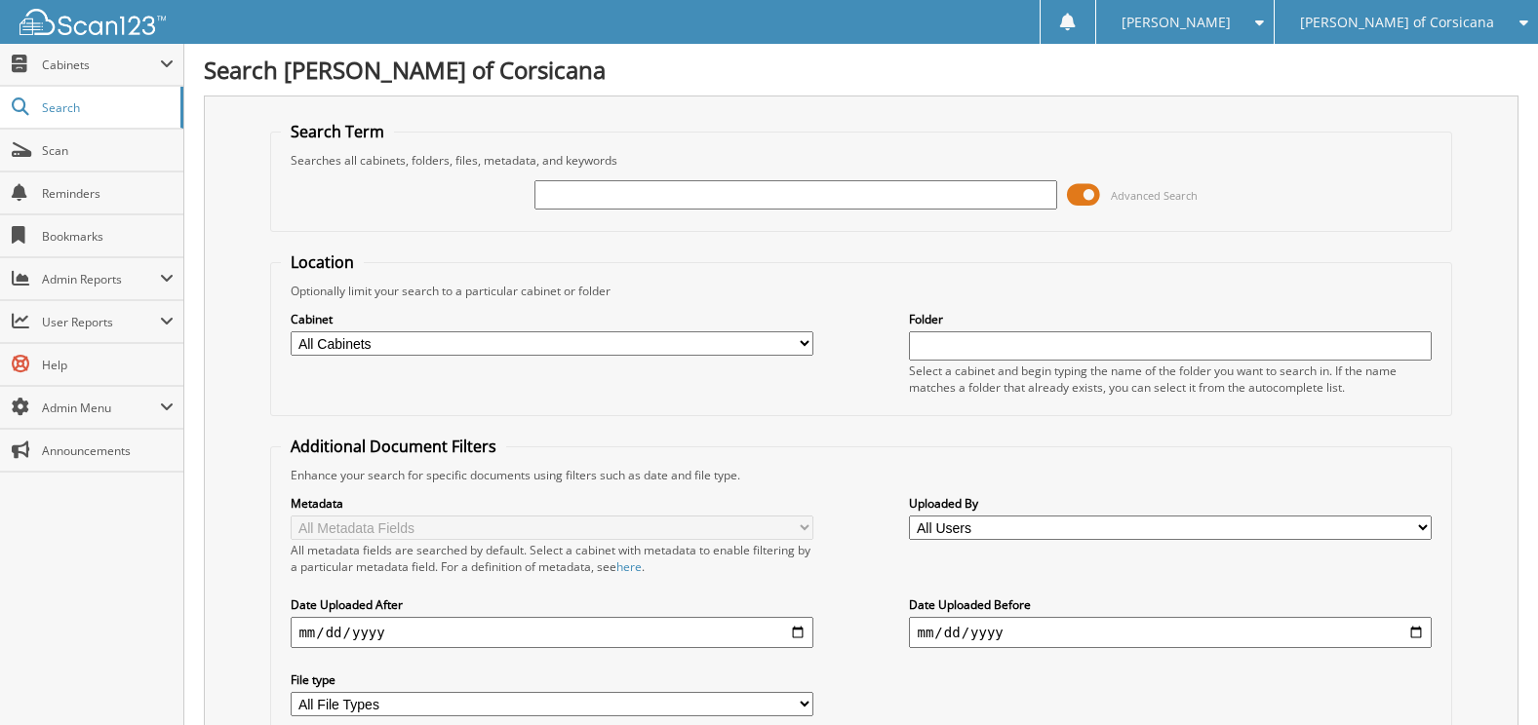 This screenshot has height=725, width=1538. Describe the element at coordinates (100, 408) in the screenshot. I see `span: Admin Menu` at that location.